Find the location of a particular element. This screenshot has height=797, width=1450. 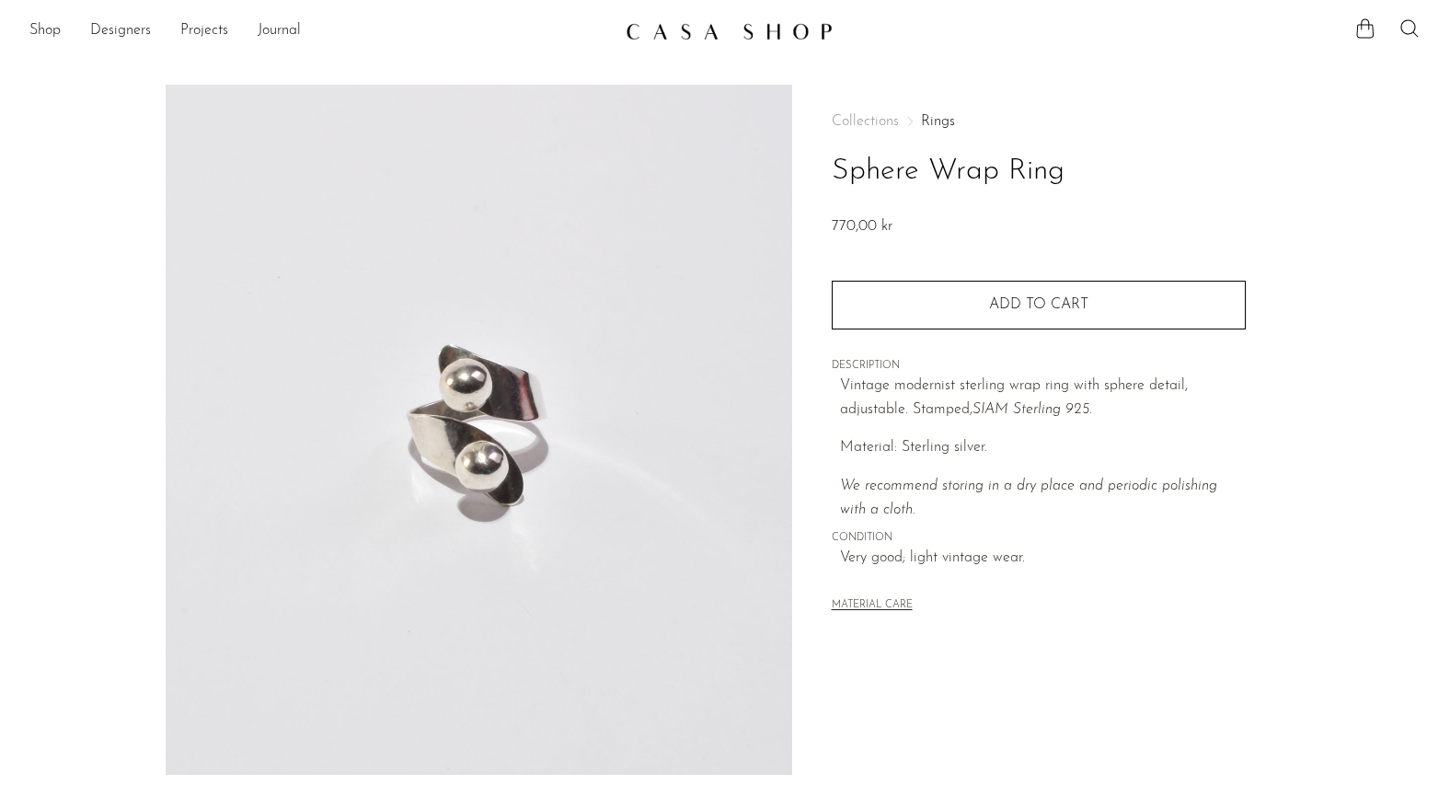

a: Shop is located at coordinates (45, 31).